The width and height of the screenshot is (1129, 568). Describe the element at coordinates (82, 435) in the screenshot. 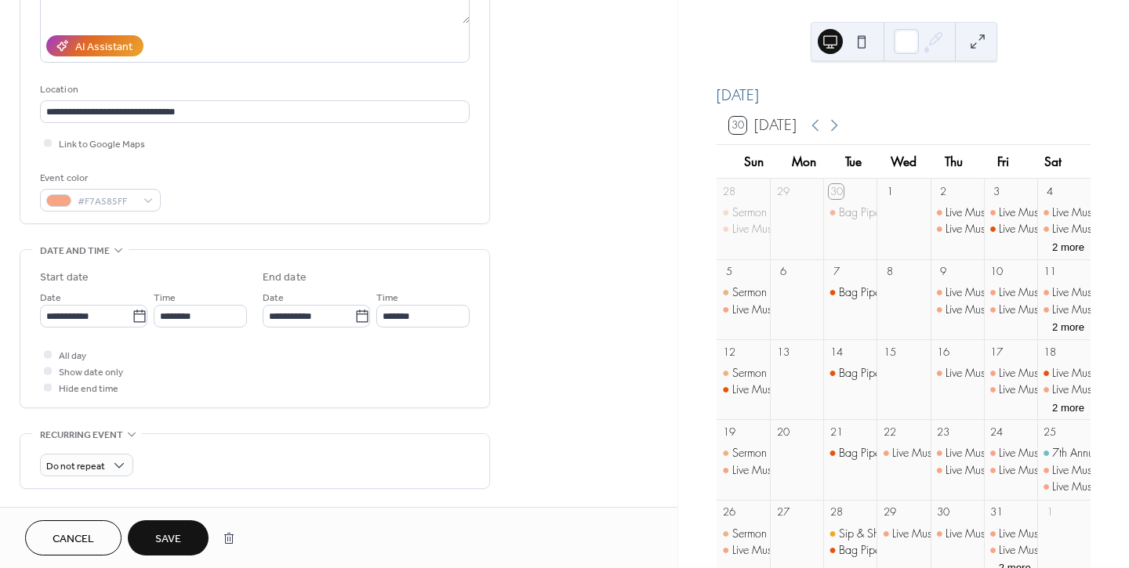

I see `span: Recurring event` at that location.